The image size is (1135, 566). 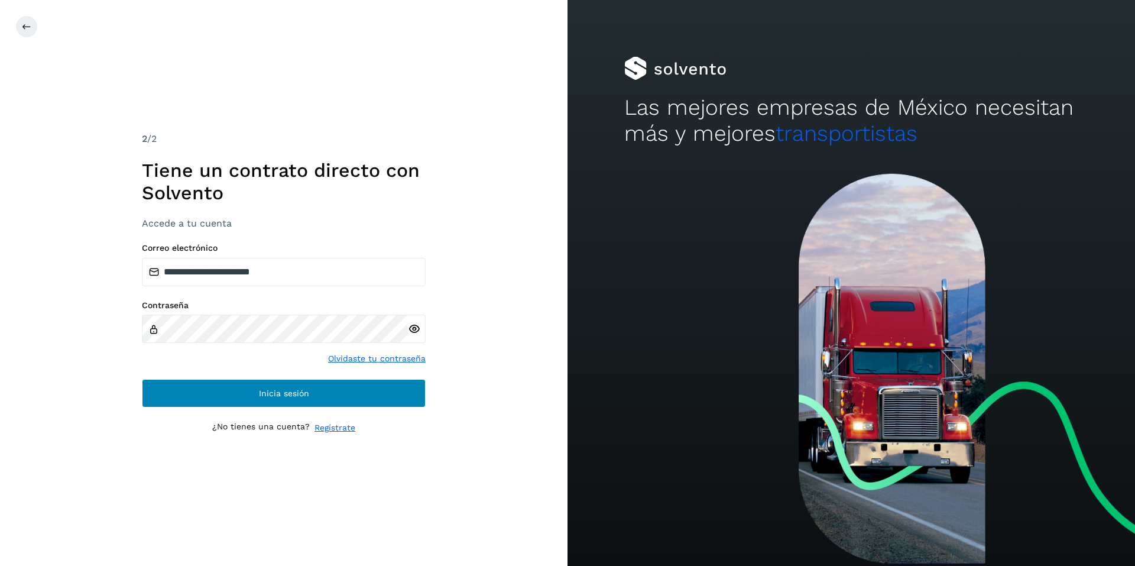 What do you see at coordinates (847, 133) in the screenshot?
I see `span: transportistas` at bounding box center [847, 133].